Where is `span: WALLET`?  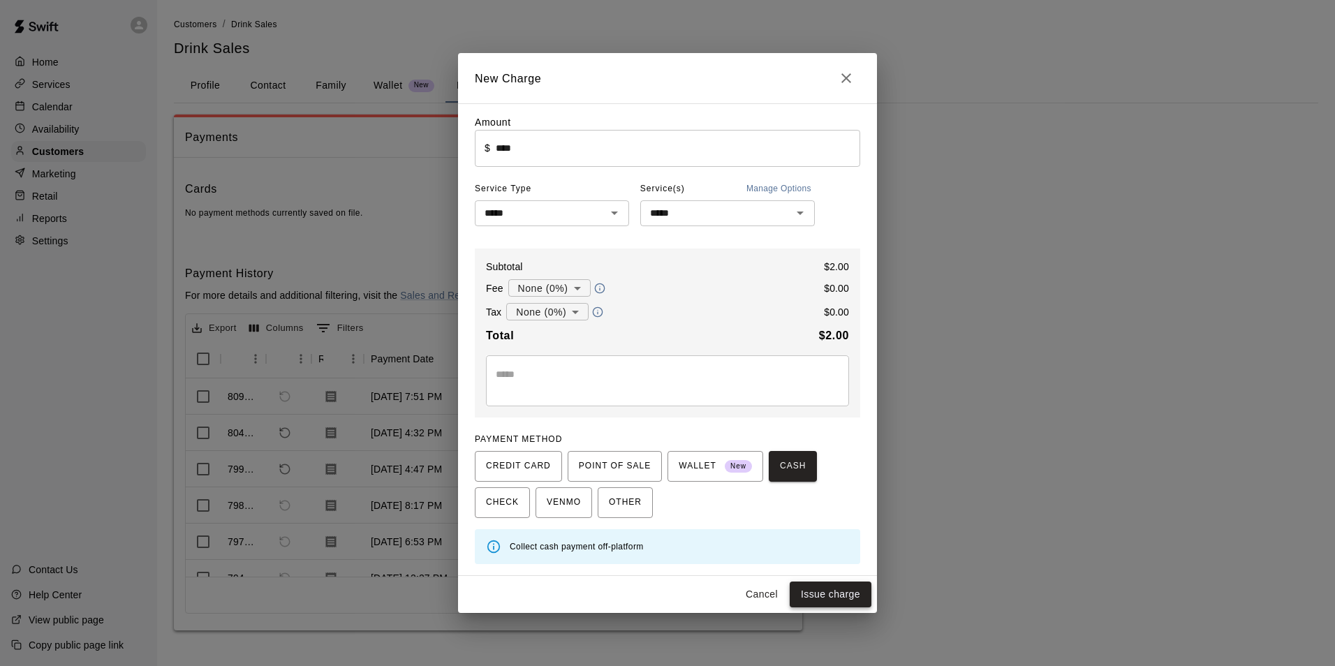
span: WALLET is located at coordinates (715, 466).